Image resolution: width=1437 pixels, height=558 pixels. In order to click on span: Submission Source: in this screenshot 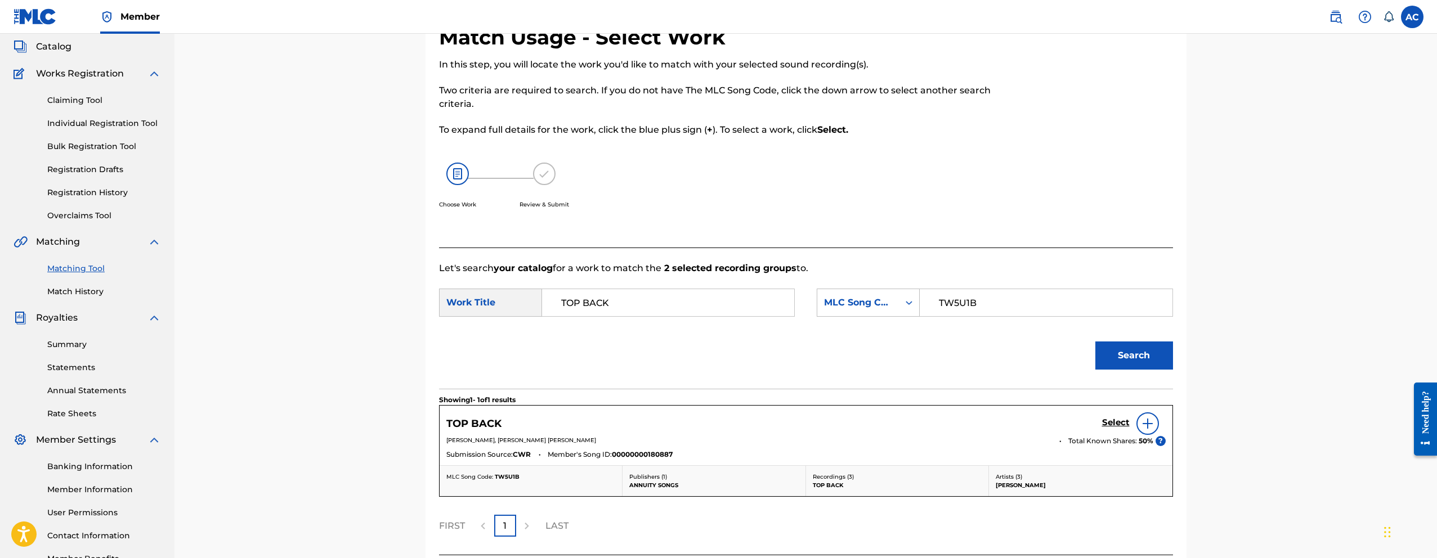, I will do `click(479, 455)`.